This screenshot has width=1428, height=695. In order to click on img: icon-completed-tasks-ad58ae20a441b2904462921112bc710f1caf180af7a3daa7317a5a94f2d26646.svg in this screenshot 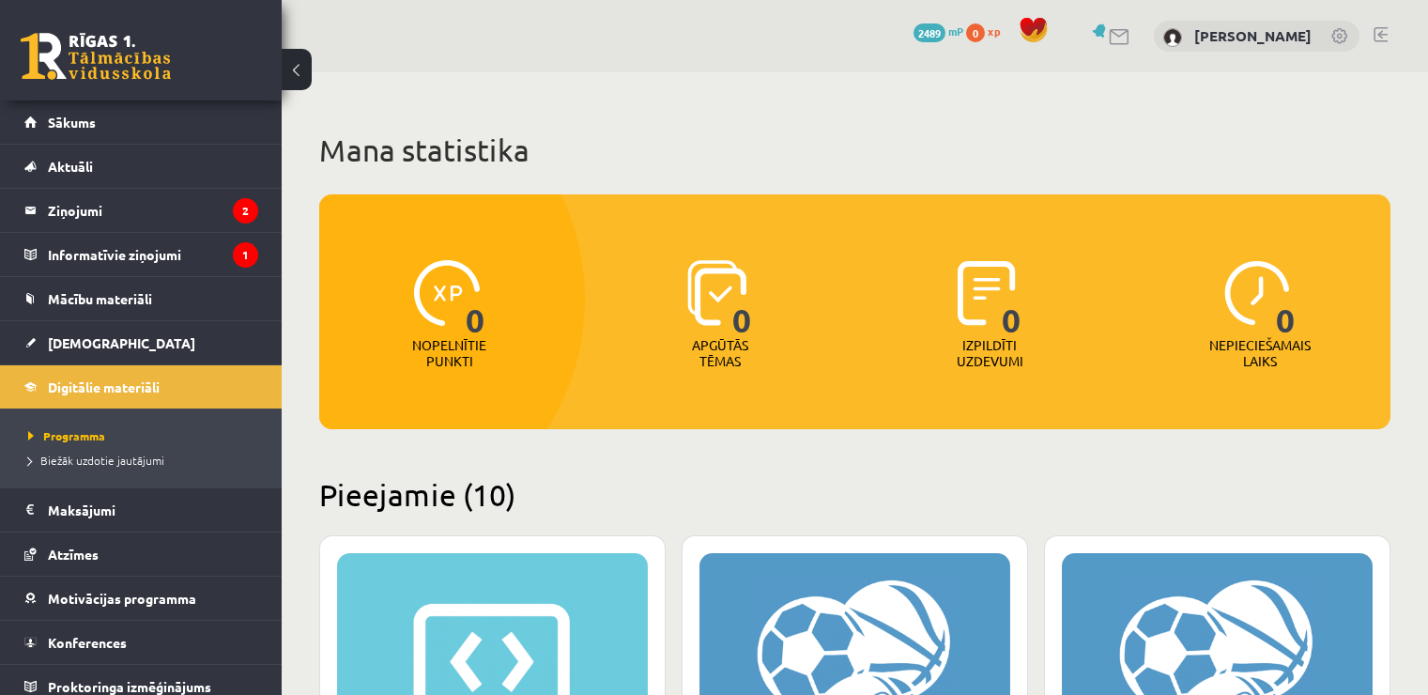, I will do `click(987, 293)`.